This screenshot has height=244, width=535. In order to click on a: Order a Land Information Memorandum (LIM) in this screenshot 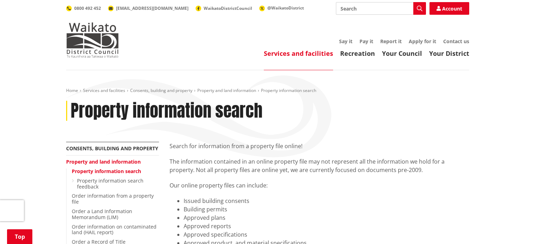, I will do `click(102, 214)`.